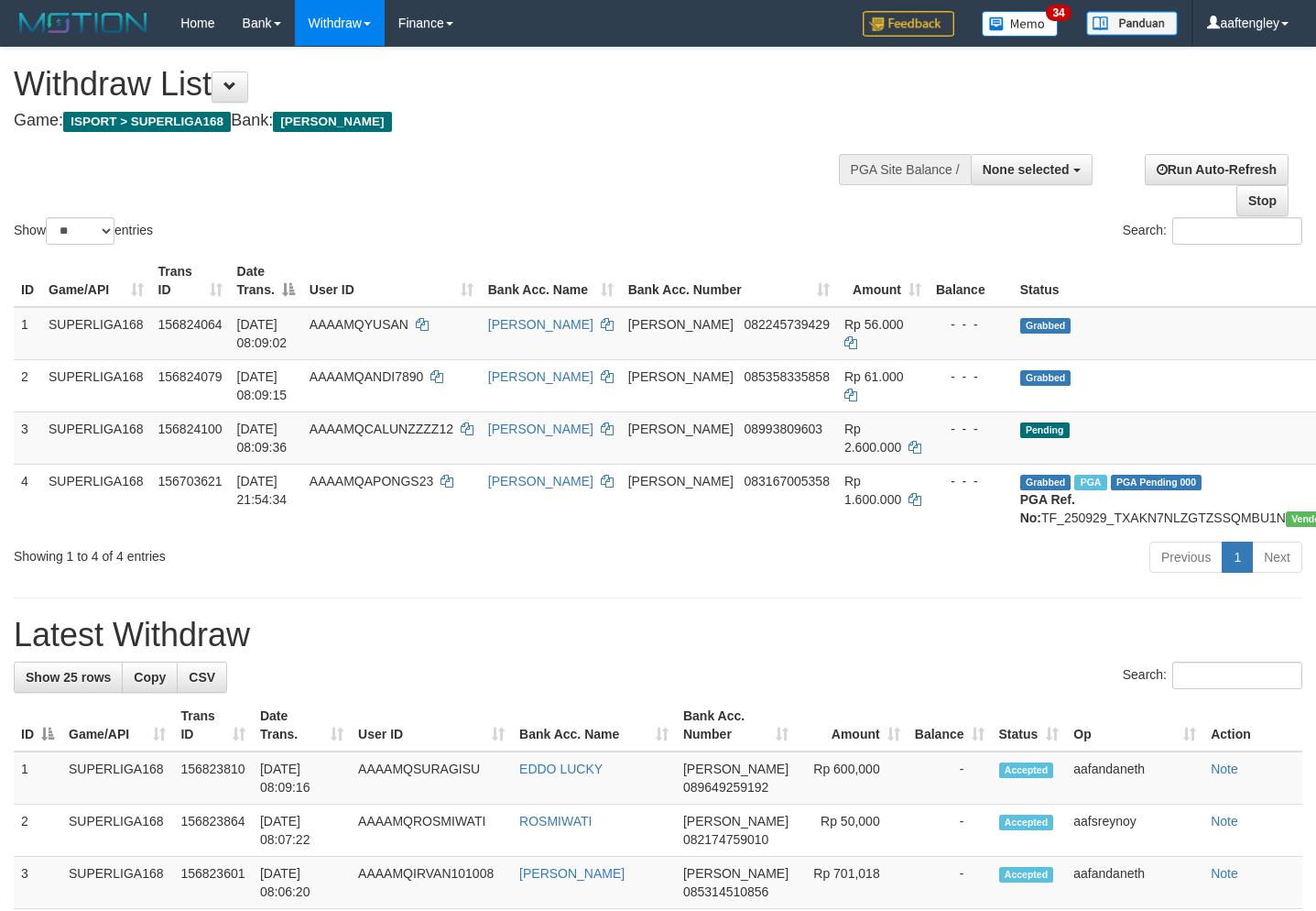 The height and width of the screenshot is (911, 1316). I want to click on span: ISPORT > SUPERLIGA168, so click(147, 122).